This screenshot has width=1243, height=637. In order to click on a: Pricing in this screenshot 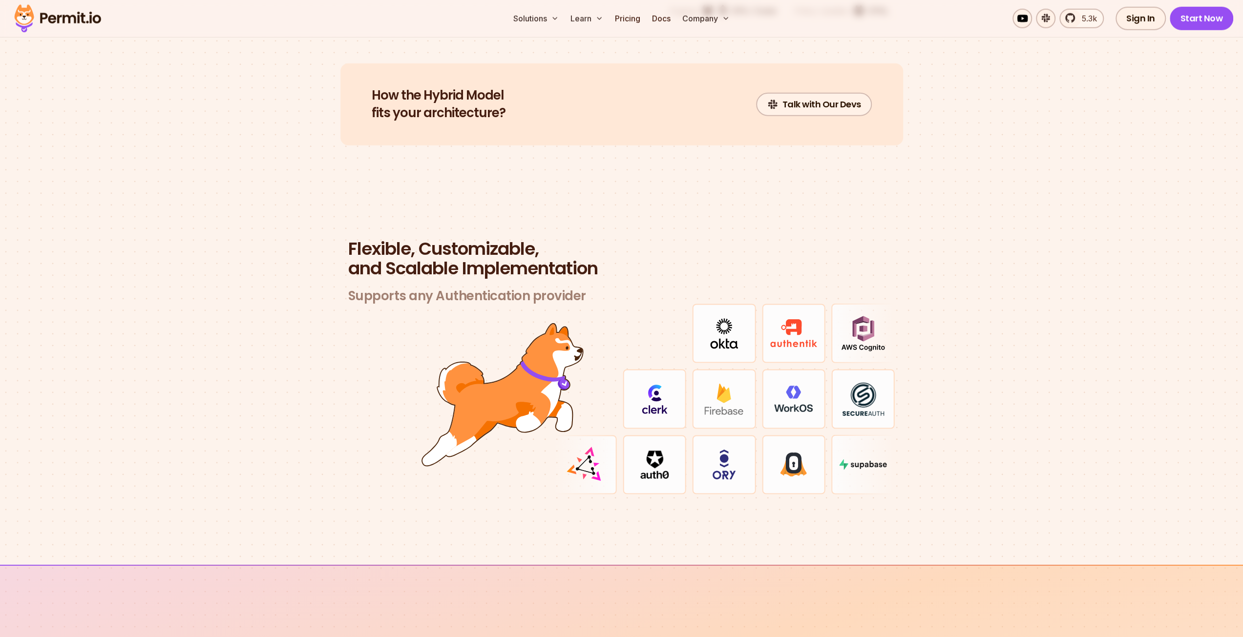, I will do `click(627, 19)`.